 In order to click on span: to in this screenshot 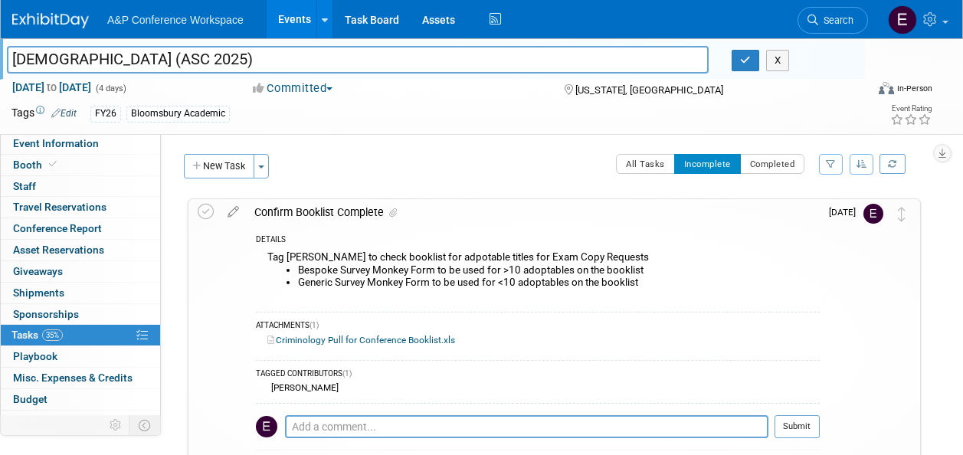, I will do `click(51, 87)`.